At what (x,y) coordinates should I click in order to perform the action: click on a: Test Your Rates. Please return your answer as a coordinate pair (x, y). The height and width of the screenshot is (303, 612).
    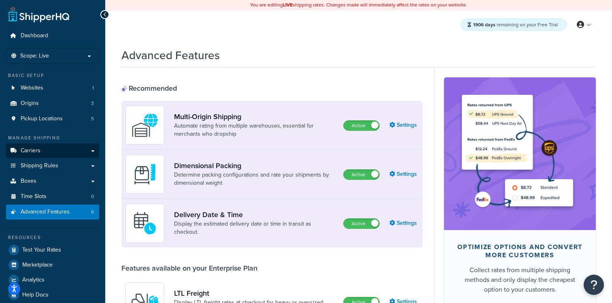
    Looking at the image, I should click on (53, 250).